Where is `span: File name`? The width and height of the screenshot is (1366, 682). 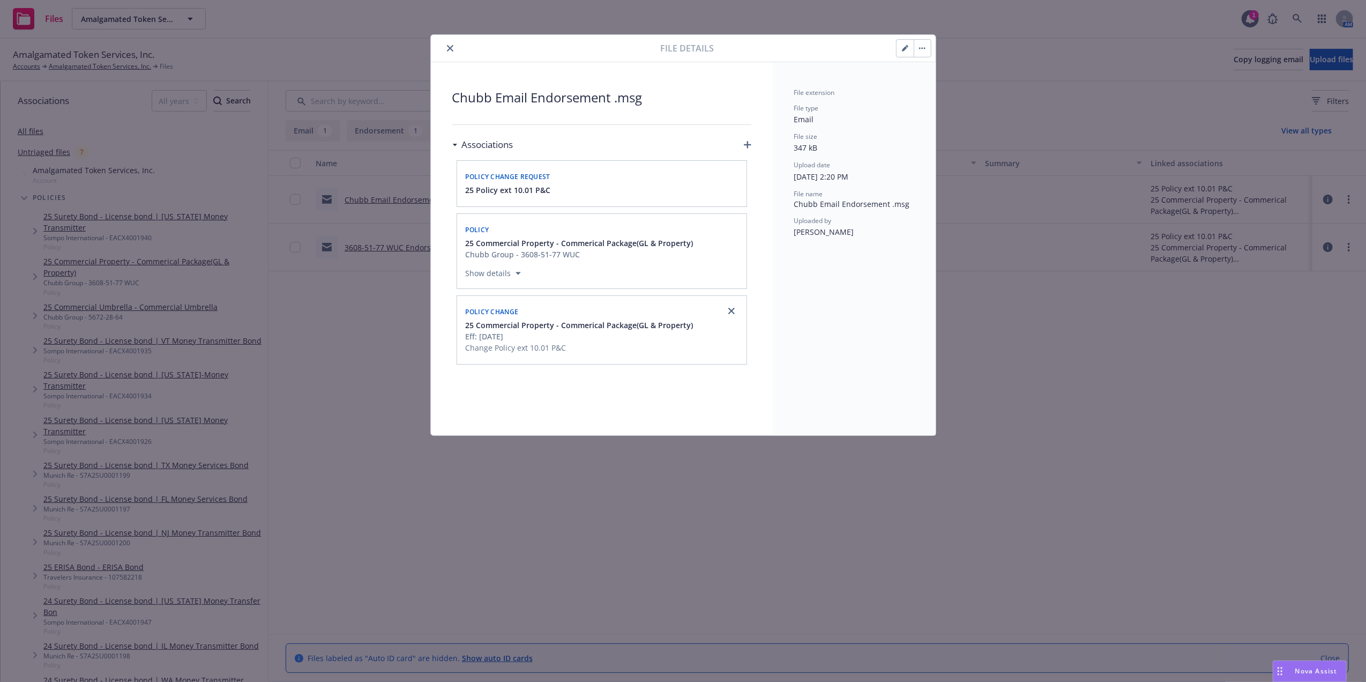 span: File name is located at coordinates (809, 193).